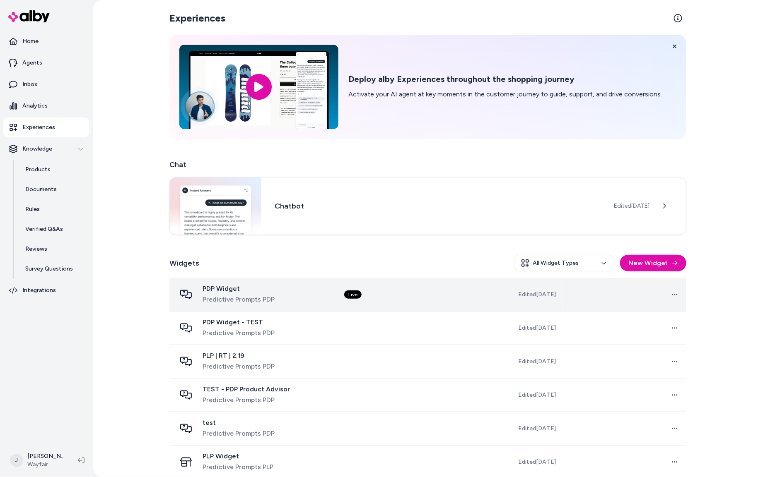  Describe the element at coordinates (184, 263) in the screenshot. I see `h2: Widgets` at that location.